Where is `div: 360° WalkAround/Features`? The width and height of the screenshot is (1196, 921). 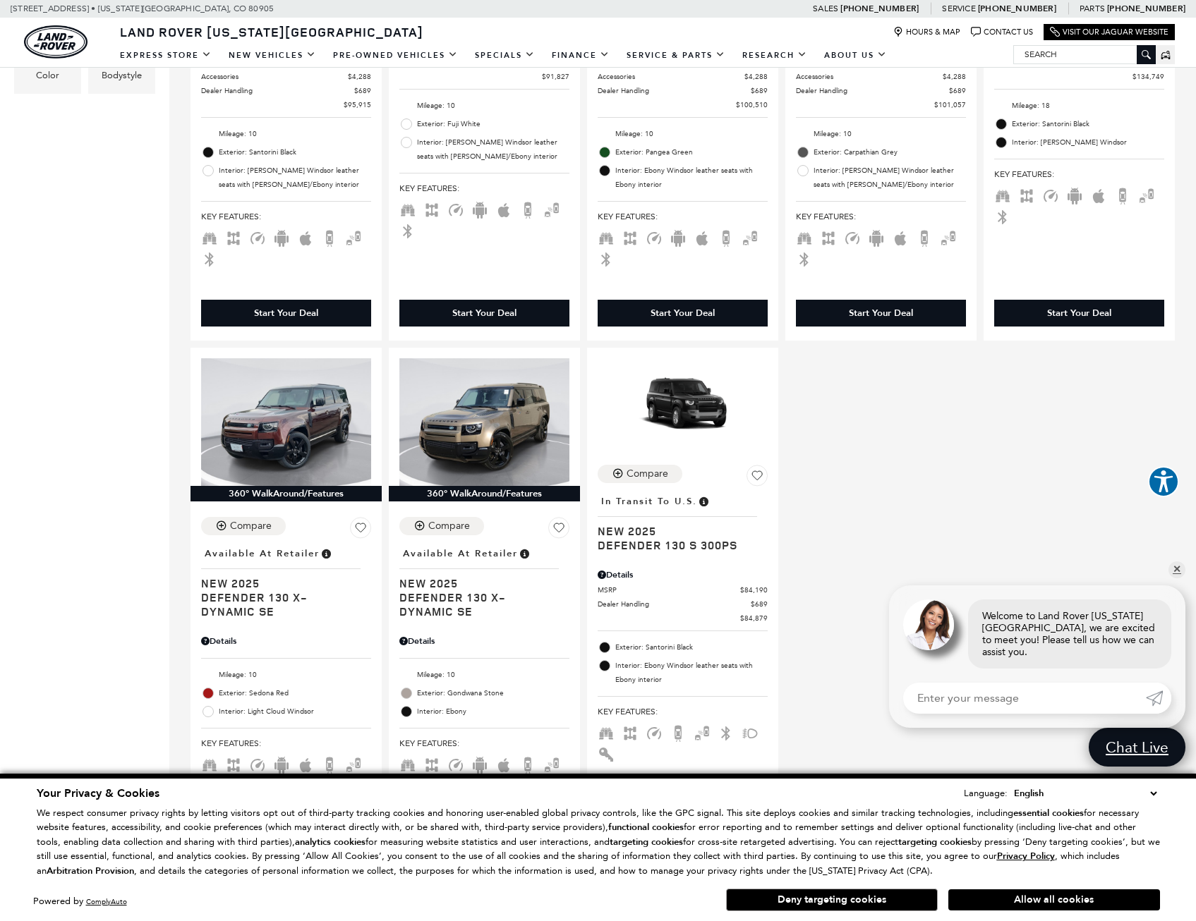
div: 360° WalkAround/Features is located at coordinates (484, 494).